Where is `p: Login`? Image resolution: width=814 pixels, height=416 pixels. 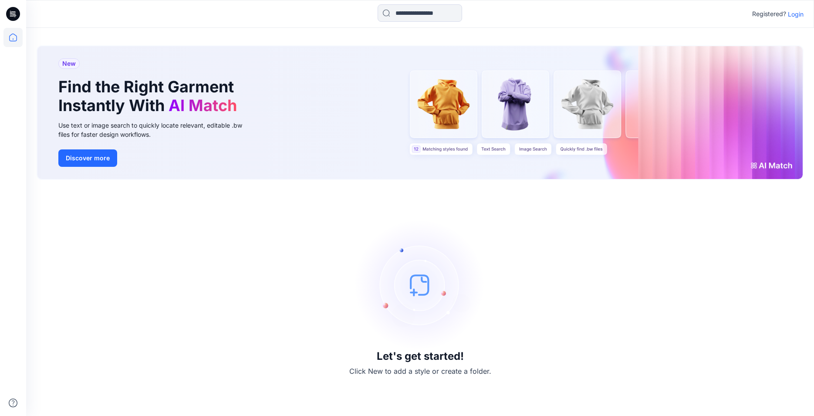
p: Login is located at coordinates (795, 14).